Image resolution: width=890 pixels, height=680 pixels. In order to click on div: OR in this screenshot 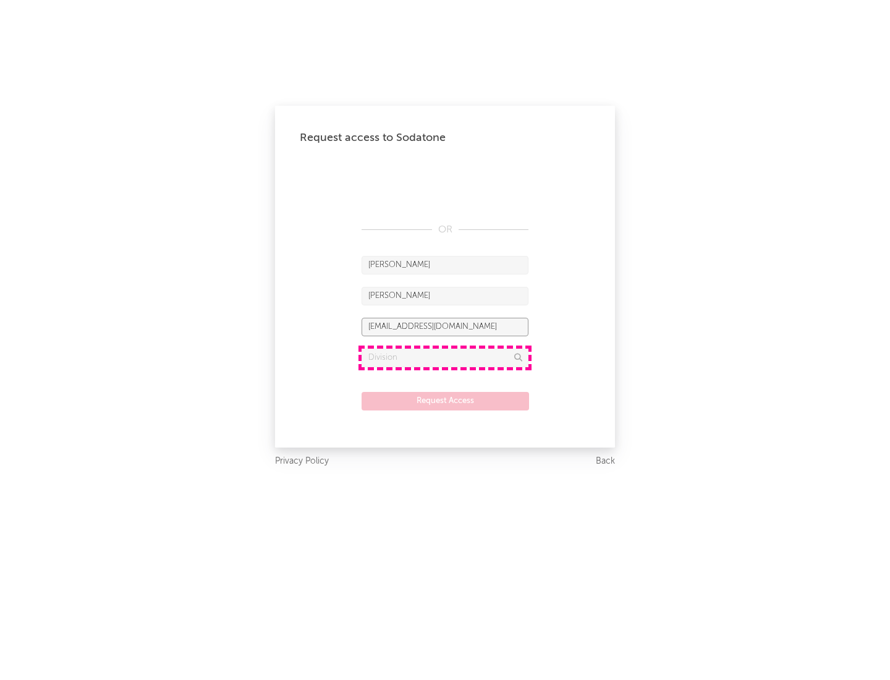, I will do `click(445, 230)`.